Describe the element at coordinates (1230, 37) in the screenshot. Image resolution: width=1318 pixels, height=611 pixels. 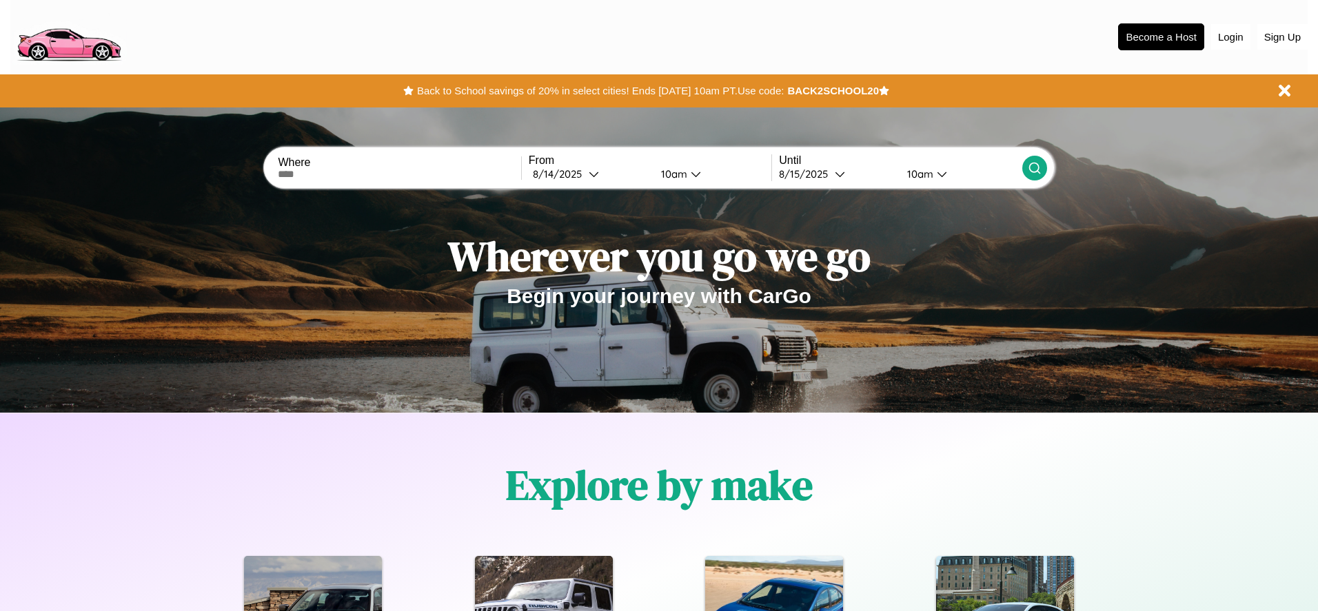
I see `button: Login` at that location.